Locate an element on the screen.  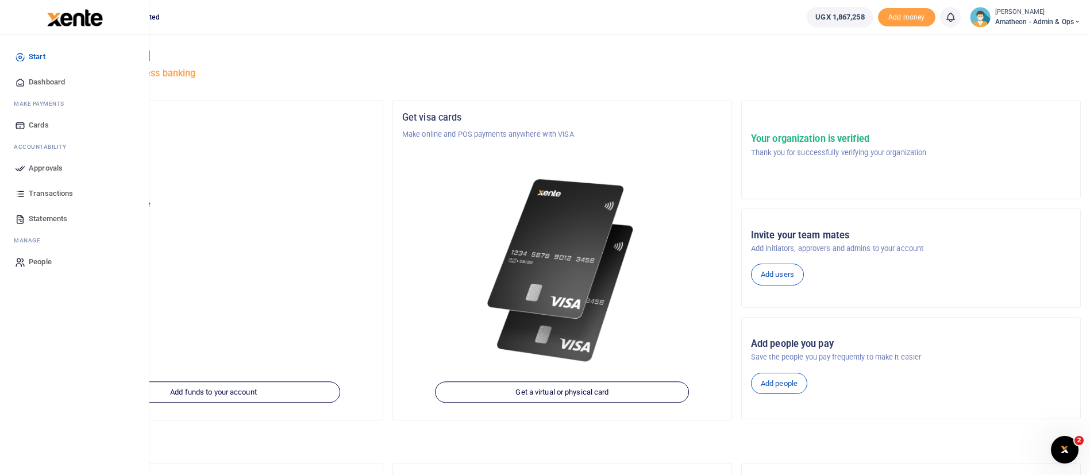
span: anage is located at coordinates (30, 240).